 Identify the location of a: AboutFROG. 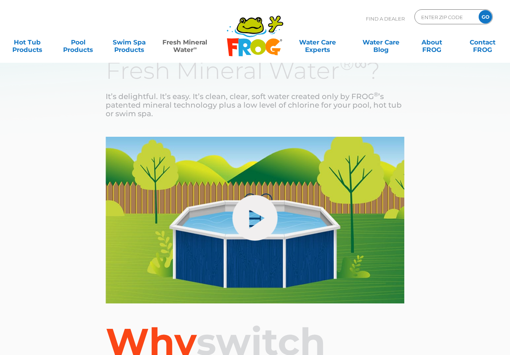
(432, 42).